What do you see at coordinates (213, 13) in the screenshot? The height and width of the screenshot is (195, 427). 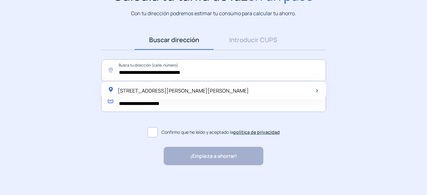 I see `p: Con tu dirección podremos estimar tu consumo para calcular tu ahorro.` at bounding box center [213, 13].